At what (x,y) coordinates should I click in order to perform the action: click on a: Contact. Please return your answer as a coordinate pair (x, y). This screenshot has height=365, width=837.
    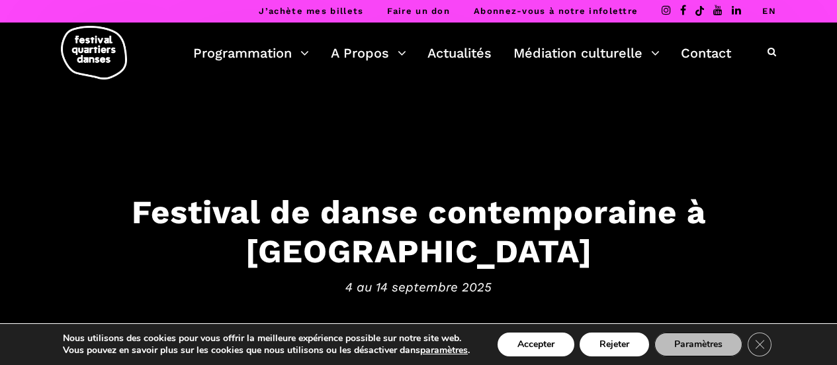
    Looking at the image, I should click on (706, 53).